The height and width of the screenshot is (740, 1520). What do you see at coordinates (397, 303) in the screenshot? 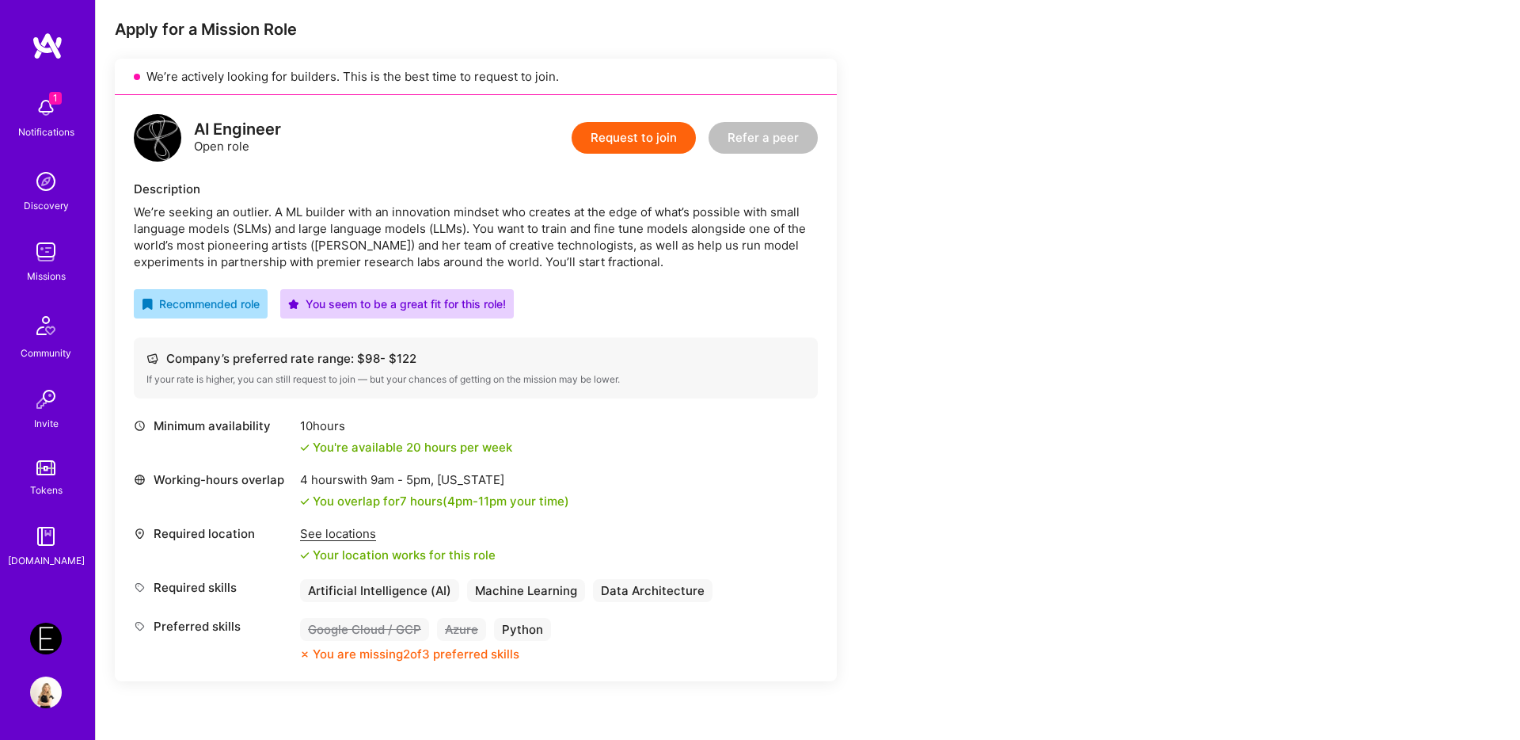
I see `div: You seem to be a great fit for this role!` at bounding box center [397, 303].